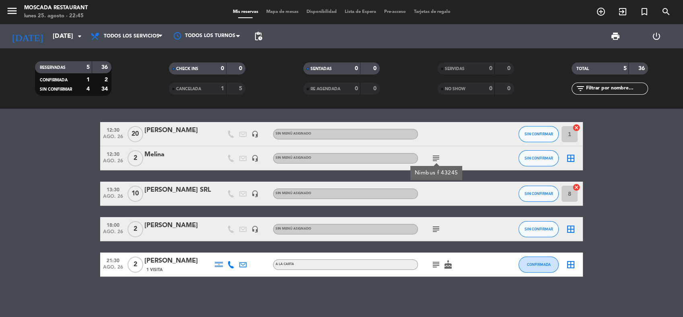 This screenshot has height=317, width=683. Describe the element at coordinates (395, 12) in the screenshot. I see `span: Pre-acceso` at that location.